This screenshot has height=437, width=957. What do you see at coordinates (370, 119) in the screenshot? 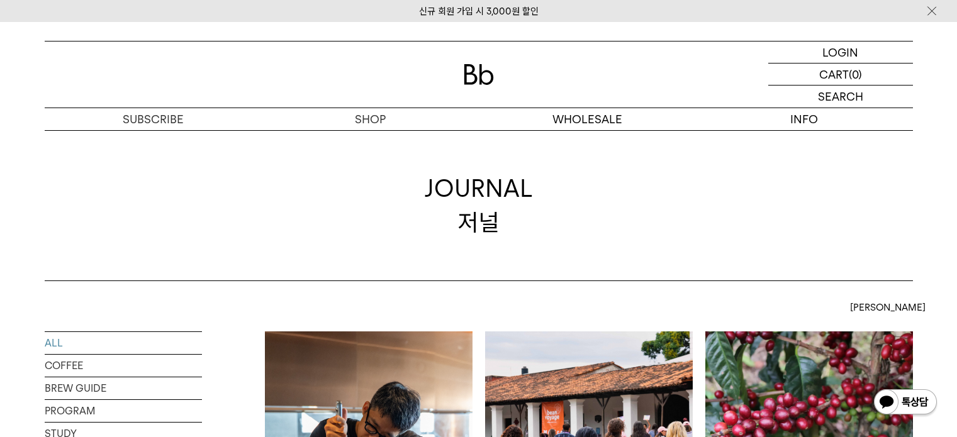
I see `p: SHOP` at bounding box center [370, 119].